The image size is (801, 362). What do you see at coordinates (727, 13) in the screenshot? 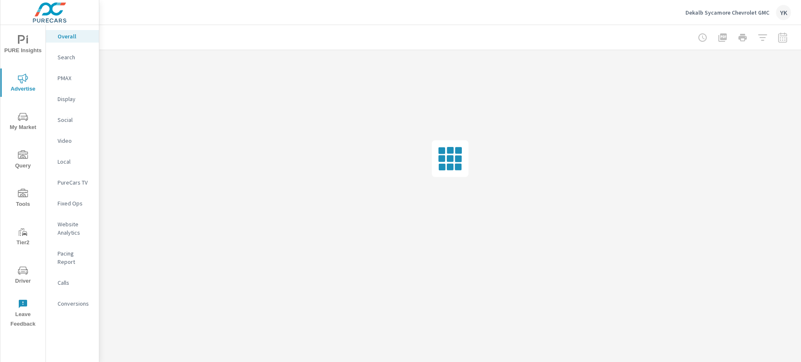
I see `p: Dekalb Sycamore Chevrolet GMC` at bounding box center [727, 13].